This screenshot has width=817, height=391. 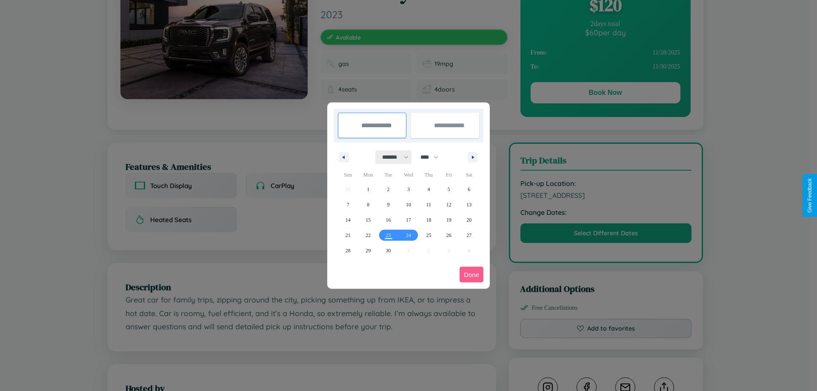 What do you see at coordinates (408, 175) in the screenshot?
I see `span: Wed` at bounding box center [408, 175].